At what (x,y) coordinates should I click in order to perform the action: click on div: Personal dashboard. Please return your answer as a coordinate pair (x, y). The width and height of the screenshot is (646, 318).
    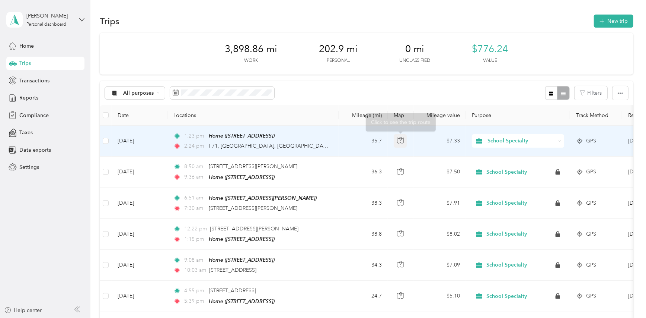
    Looking at the image, I should click on (46, 25).